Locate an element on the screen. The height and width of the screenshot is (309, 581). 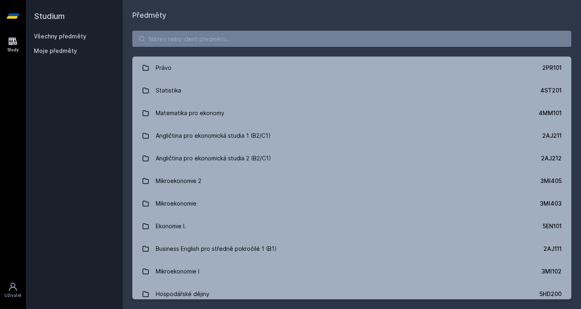
div: Angličtina pro ekonomická studia 1 (B2/C1) is located at coordinates (213, 136).